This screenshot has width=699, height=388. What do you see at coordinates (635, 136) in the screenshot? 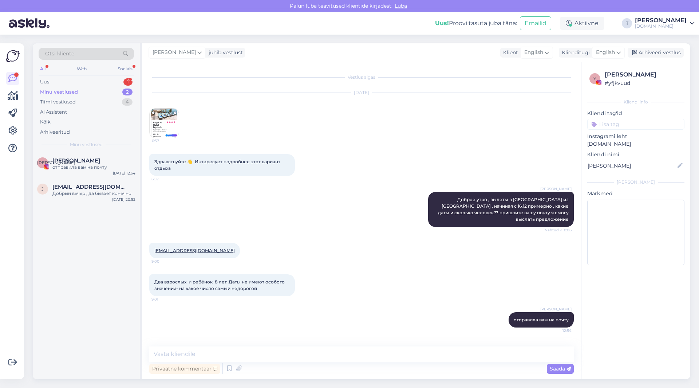
I see `p: Instagrami leht` at bounding box center [635, 136].